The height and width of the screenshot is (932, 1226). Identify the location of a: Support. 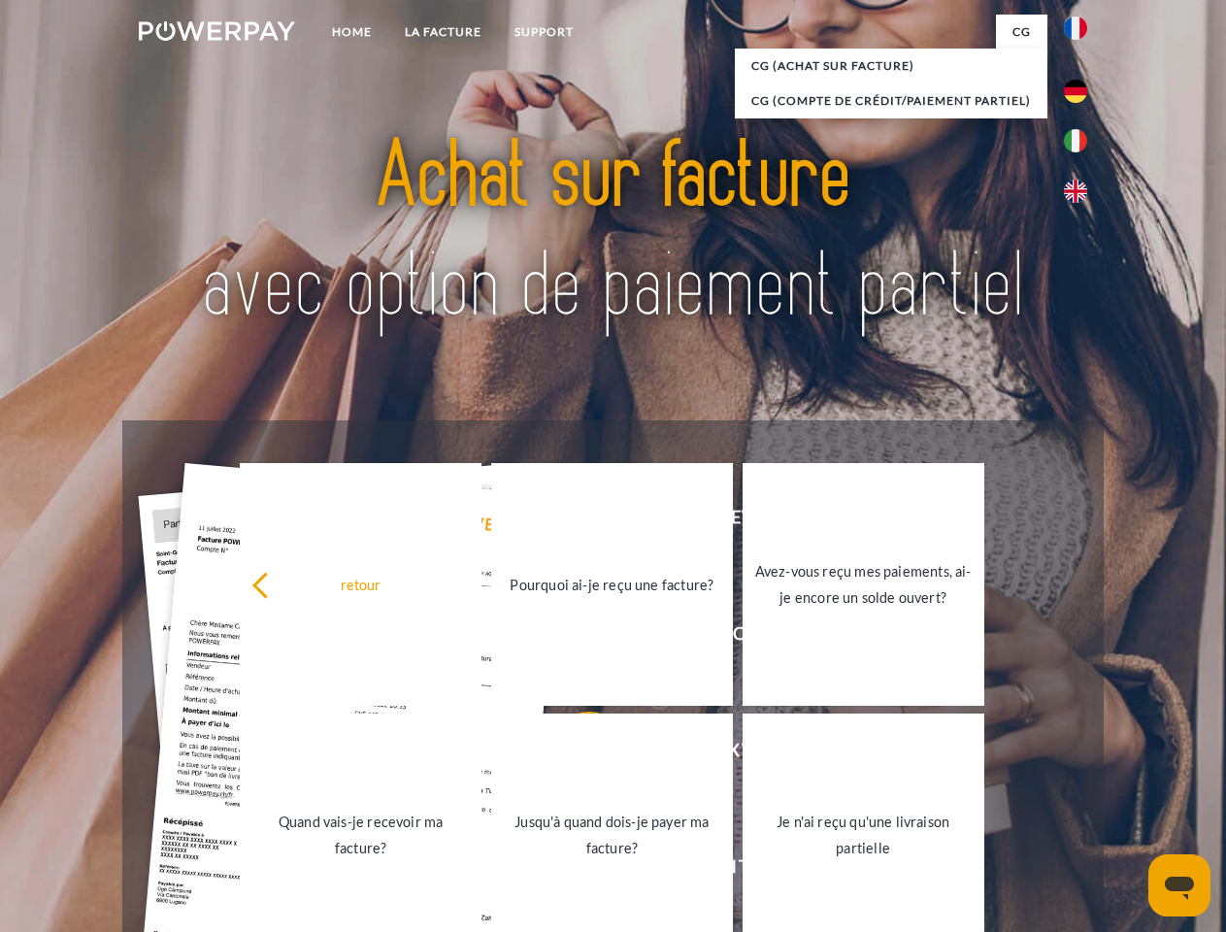
(544, 32).